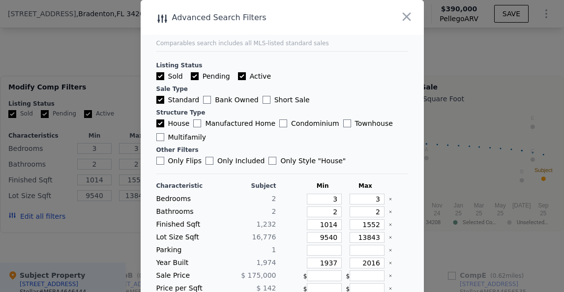 This screenshot has width=564, height=292. Describe the element at coordinates (266, 100) in the screenshot. I see `input: Short Sale` at that location.